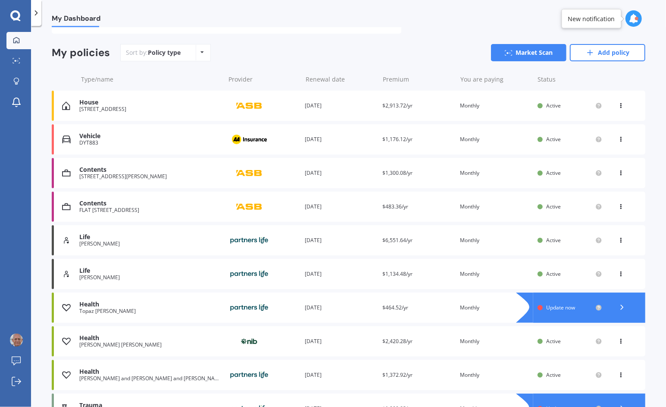  Describe the element at coordinates (76, 20) in the screenshot. I see `span: My Dashboard` at that location.